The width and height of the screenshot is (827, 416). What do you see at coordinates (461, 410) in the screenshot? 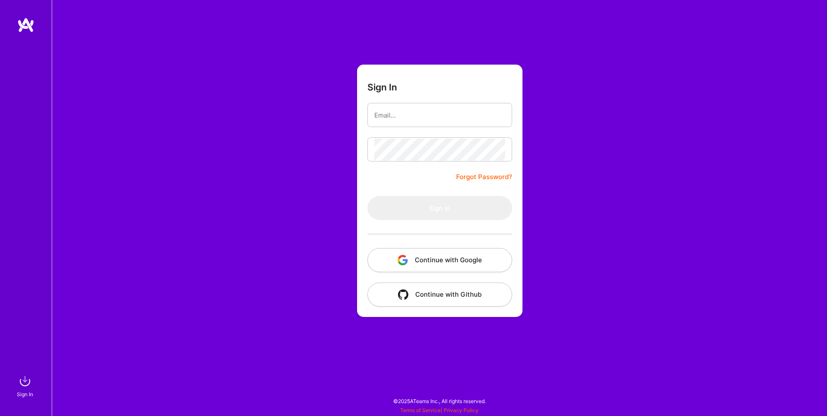
I see `a: Privacy Policy` at bounding box center [461, 410].